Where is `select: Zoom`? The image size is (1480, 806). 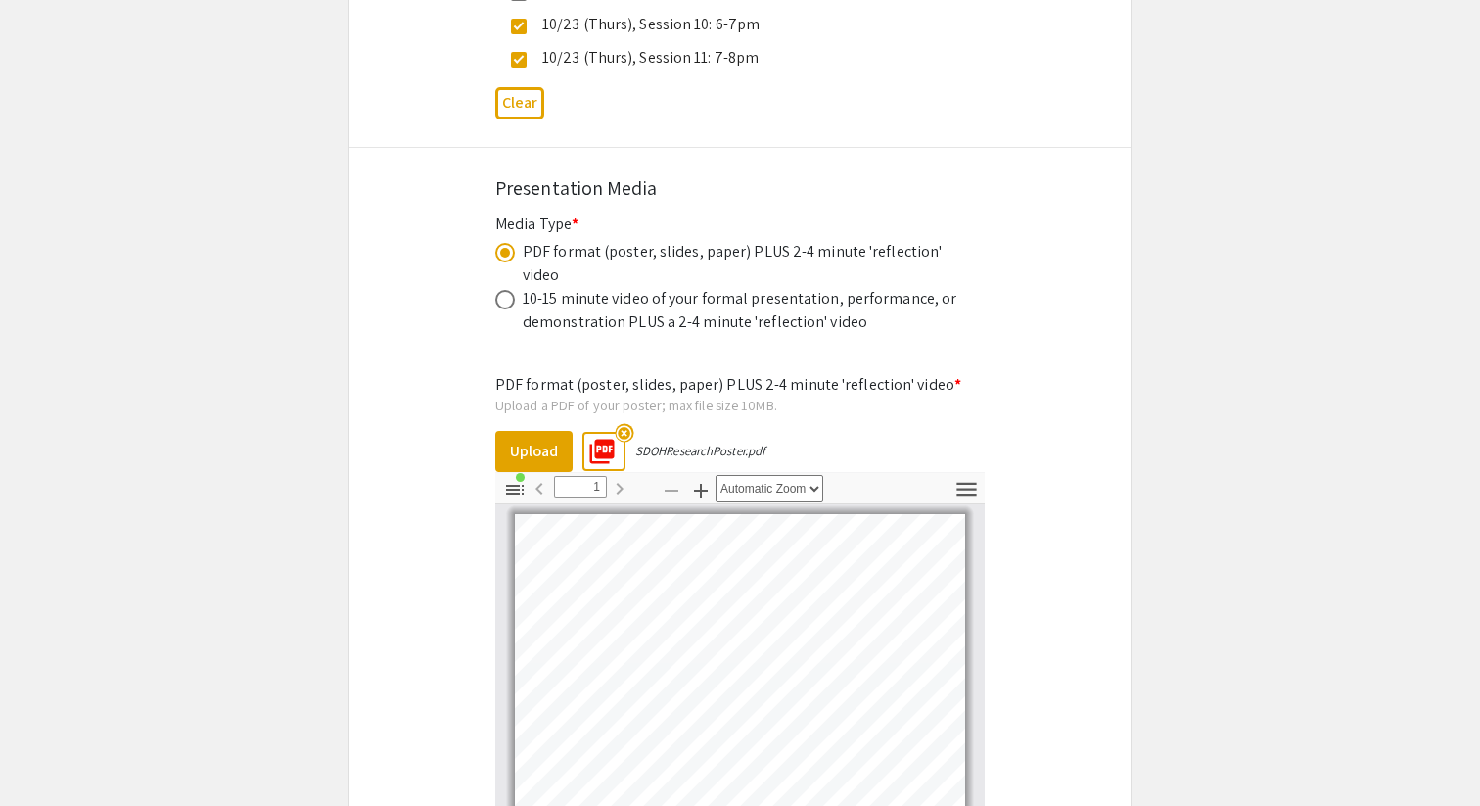 select: Zoom is located at coordinates (769, 488).